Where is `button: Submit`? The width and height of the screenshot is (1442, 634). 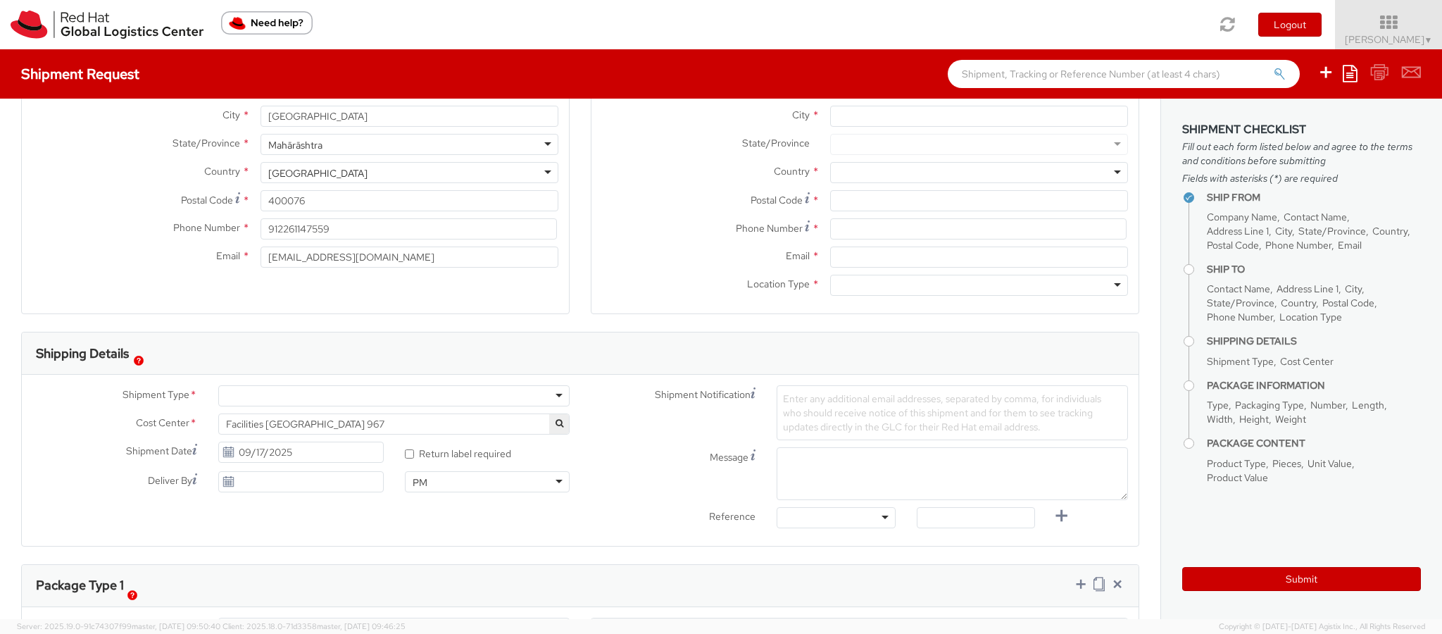 button: Submit is located at coordinates (1302, 579).